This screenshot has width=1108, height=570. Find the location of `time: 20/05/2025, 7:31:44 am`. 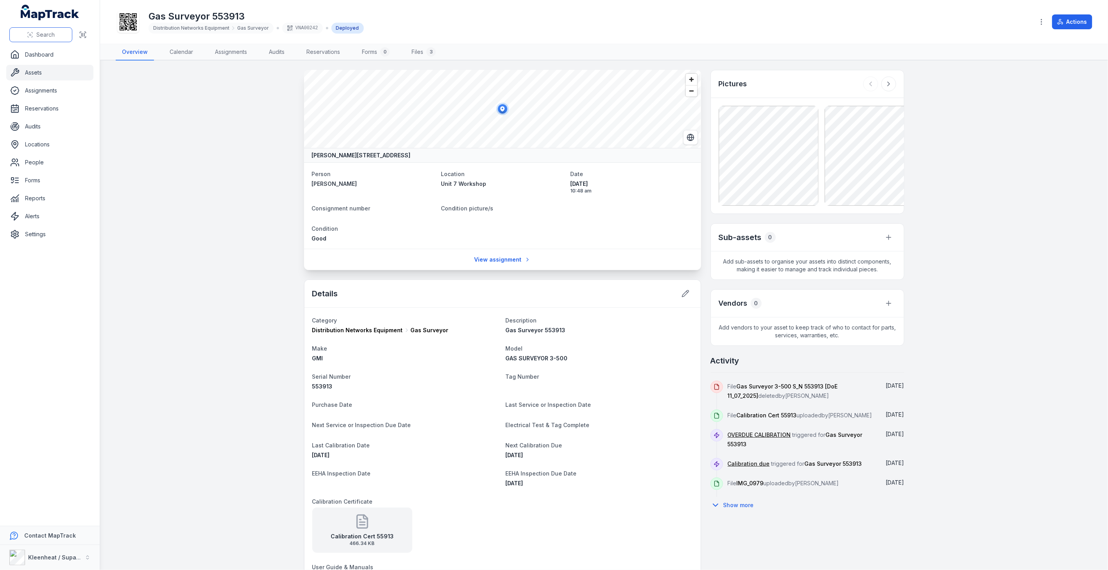

time: 20/05/2025, 7:31:44 am is located at coordinates (895, 482).